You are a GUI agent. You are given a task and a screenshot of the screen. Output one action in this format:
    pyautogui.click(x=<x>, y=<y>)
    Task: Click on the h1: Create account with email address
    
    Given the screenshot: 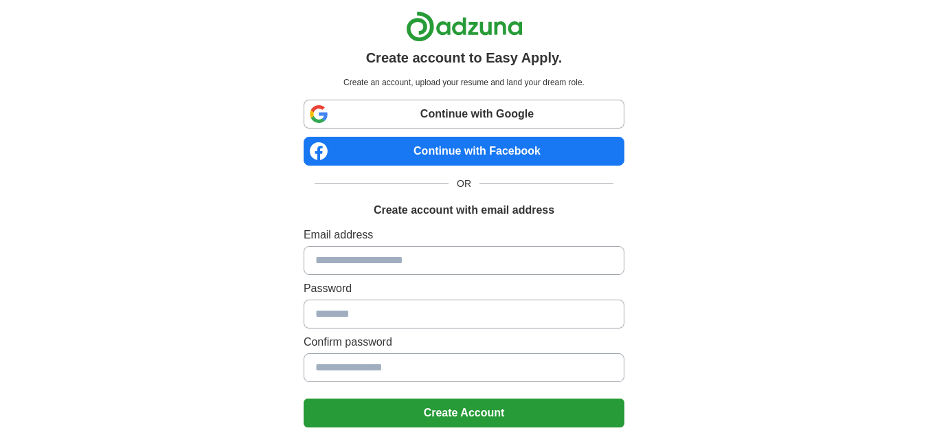 What is the action you would take?
    pyautogui.click(x=464, y=210)
    